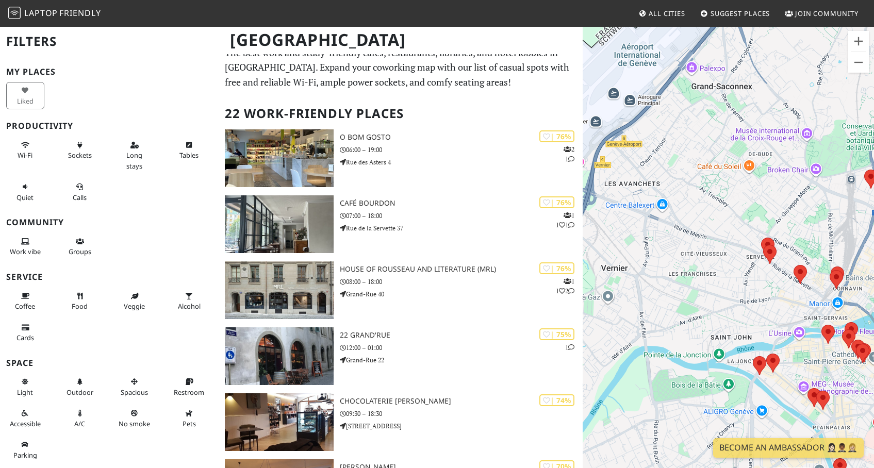 The width and height of the screenshot is (874, 468). I want to click on h3: House of Rousseau and Literature (MRL), so click(461, 269).